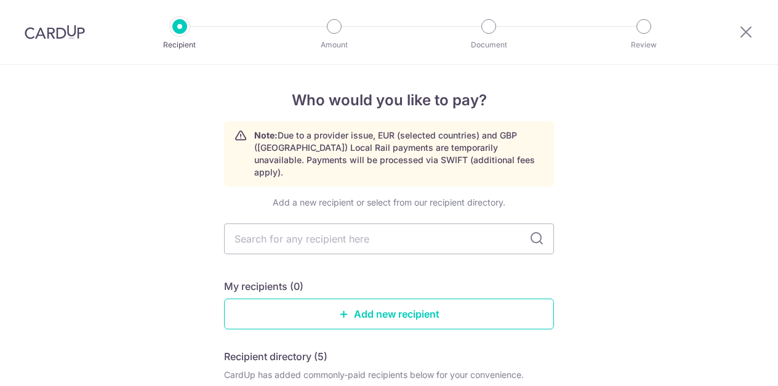  I want to click on p: Amount, so click(334, 45).